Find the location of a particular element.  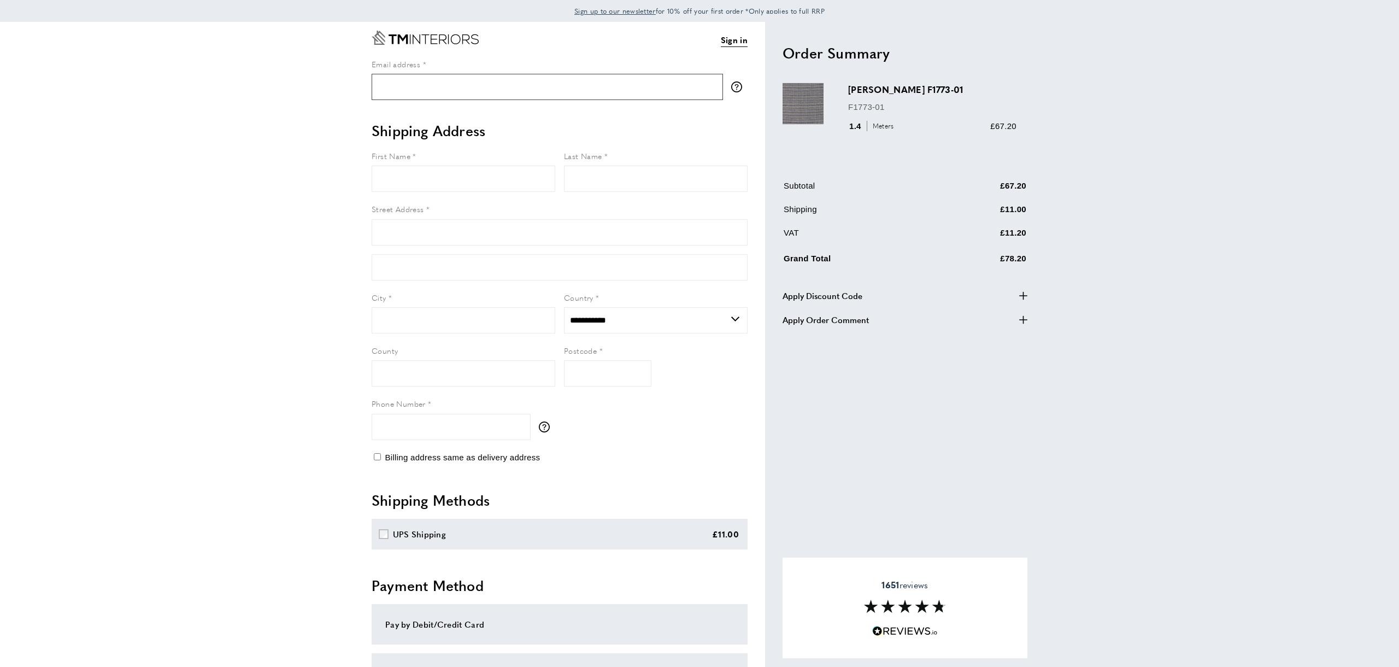

div: 1.4 is located at coordinates (873, 126).